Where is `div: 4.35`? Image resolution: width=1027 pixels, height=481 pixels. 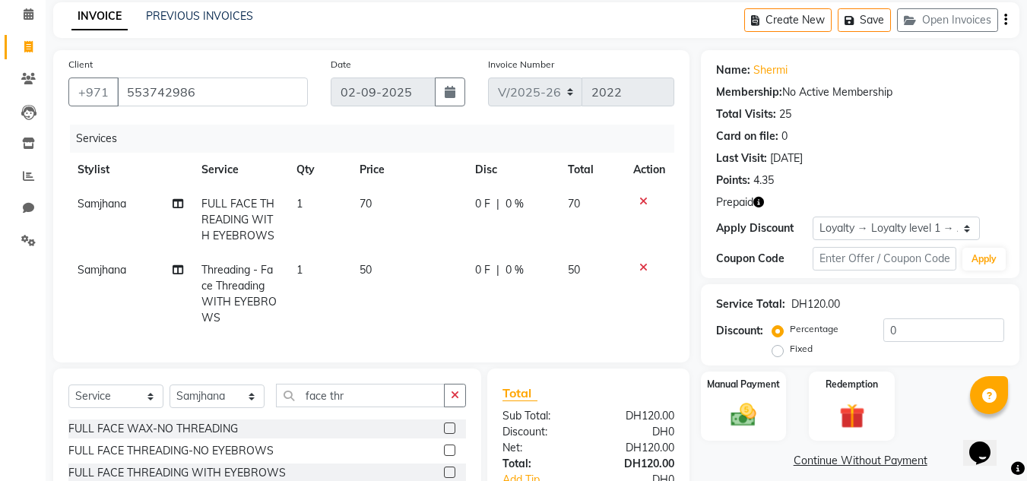
div: 4.35 is located at coordinates (763, 180).